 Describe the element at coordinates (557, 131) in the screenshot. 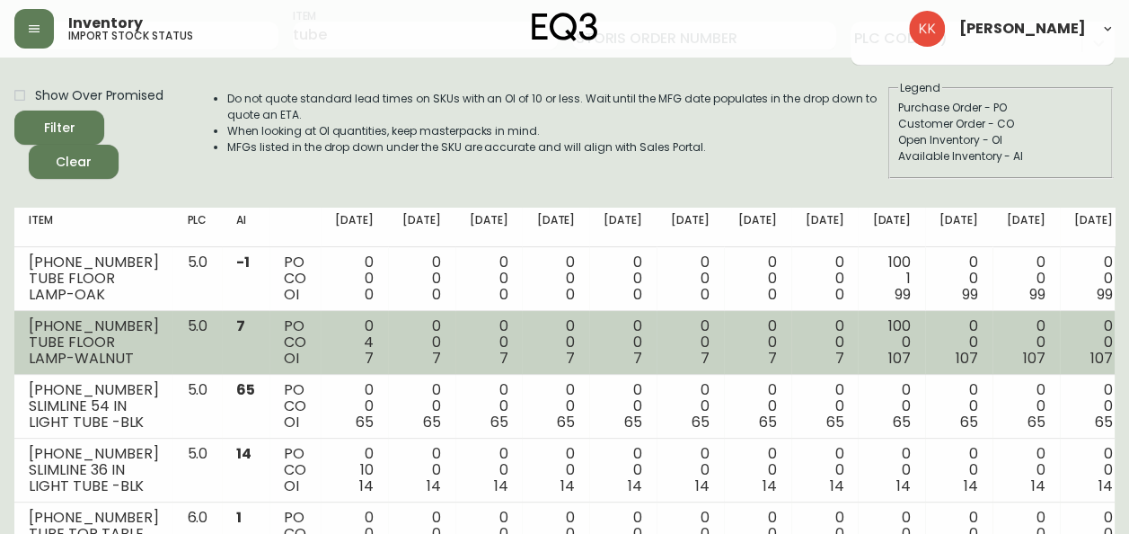

I see `li: When looking at OI quantities, keep masterpacks in mind.` at that location.